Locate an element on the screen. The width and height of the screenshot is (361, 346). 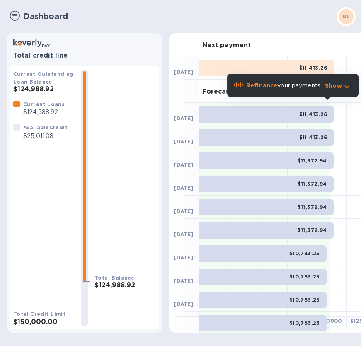
b: Current Outstanding Loan Balance is located at coordinates (44, 78).